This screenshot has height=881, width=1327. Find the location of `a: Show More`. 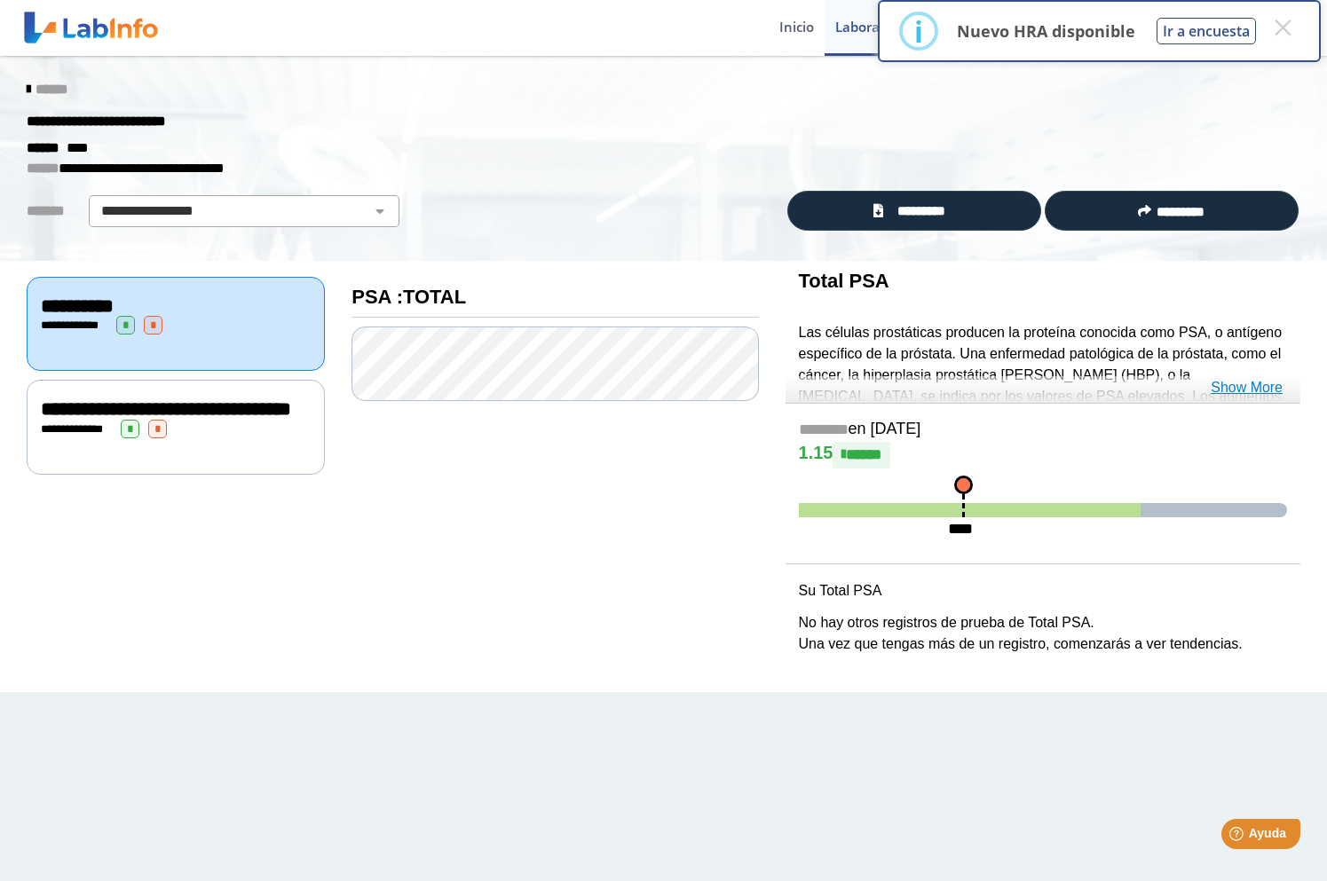

a: Show More is located at coordinates (1246, 388).